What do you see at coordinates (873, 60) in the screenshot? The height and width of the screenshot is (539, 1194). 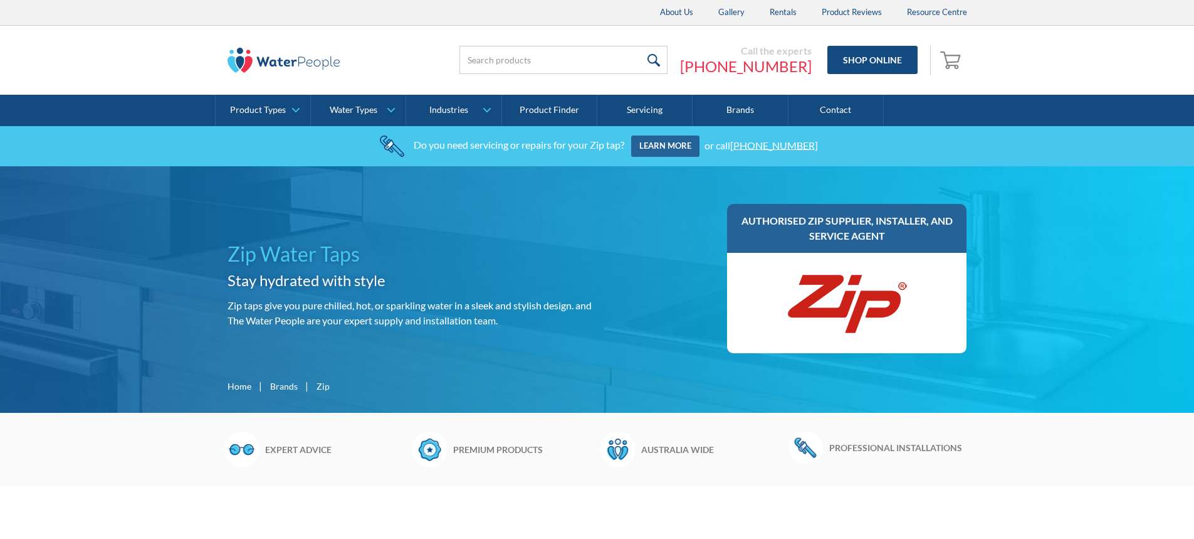 I see `a: Shop Online` at bounding box center [873, 60].